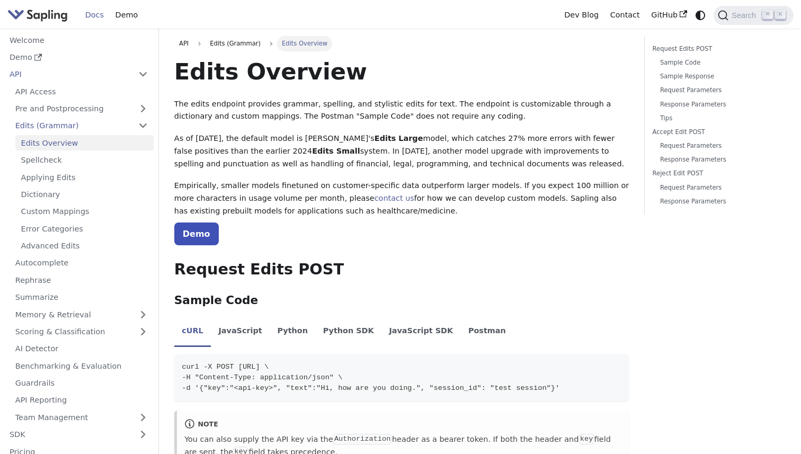 This screenshot has height=454, width=801. Describe the element at coordinates (370, 388) in the screenshot. I see `span: -d '{"key":"<api-key>", "text":"Hi, how are you doing.", "session_id": "test session"}'` at that location.